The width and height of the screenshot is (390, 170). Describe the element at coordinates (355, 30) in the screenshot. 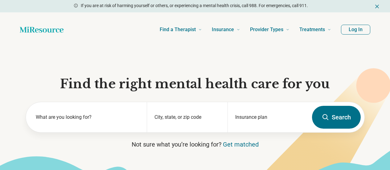

I see `button: Log In` at that location.